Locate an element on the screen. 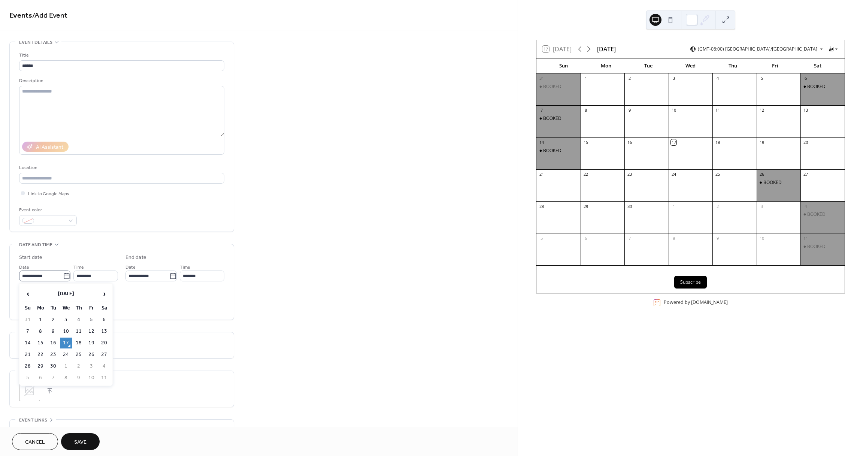 The image size is (863, 456). div: Mon is located at coordinates (605, 66).